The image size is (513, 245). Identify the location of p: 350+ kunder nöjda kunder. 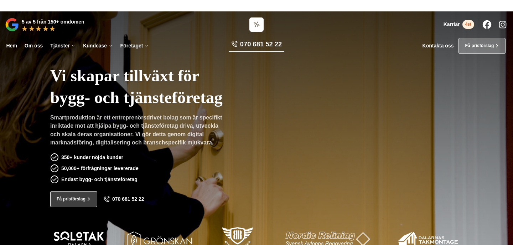
(92, 157).